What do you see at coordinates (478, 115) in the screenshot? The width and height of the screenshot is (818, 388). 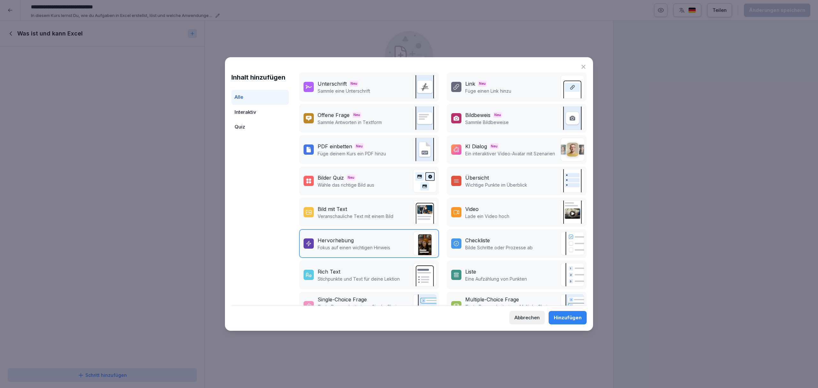 I see `div: Bildbeweis` at bounding box center [478, 115].